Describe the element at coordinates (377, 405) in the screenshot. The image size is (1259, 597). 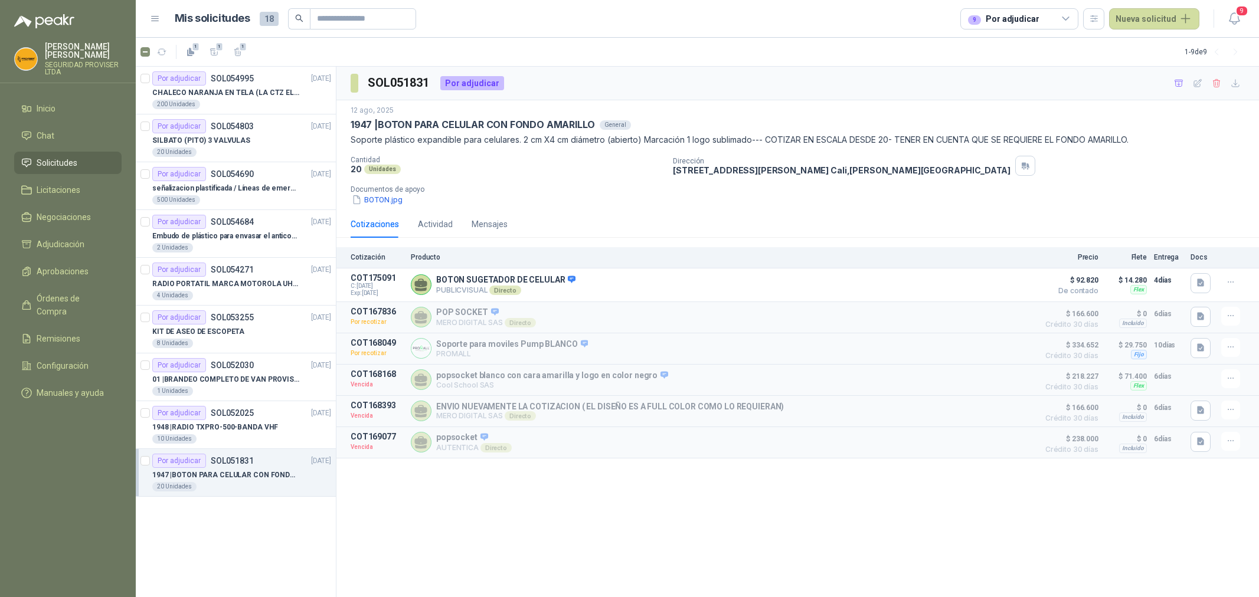
I see `p: COT168393` at that location.